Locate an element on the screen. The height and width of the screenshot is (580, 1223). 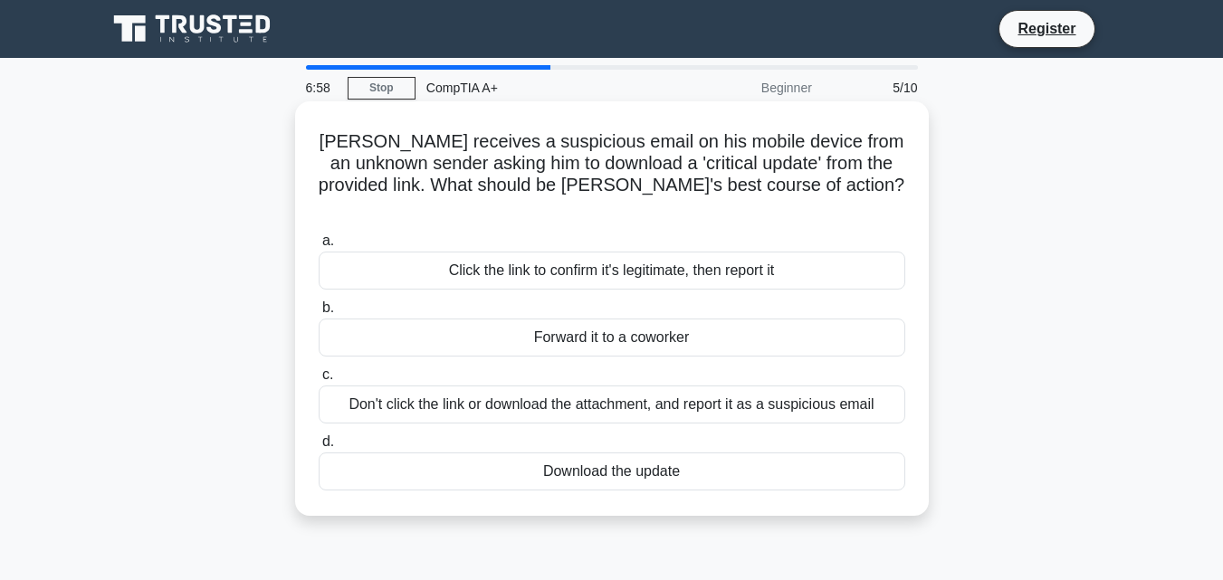
div: Download the update is located at coordinates (612, 472).